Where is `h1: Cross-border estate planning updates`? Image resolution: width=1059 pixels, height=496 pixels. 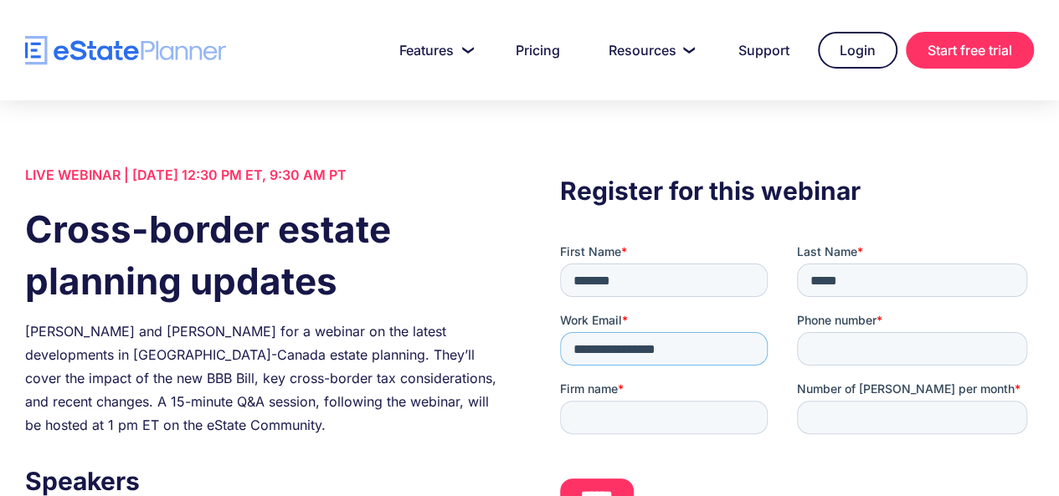 h1: Cross-border estate planning updates is located at coordinates (262, 255).